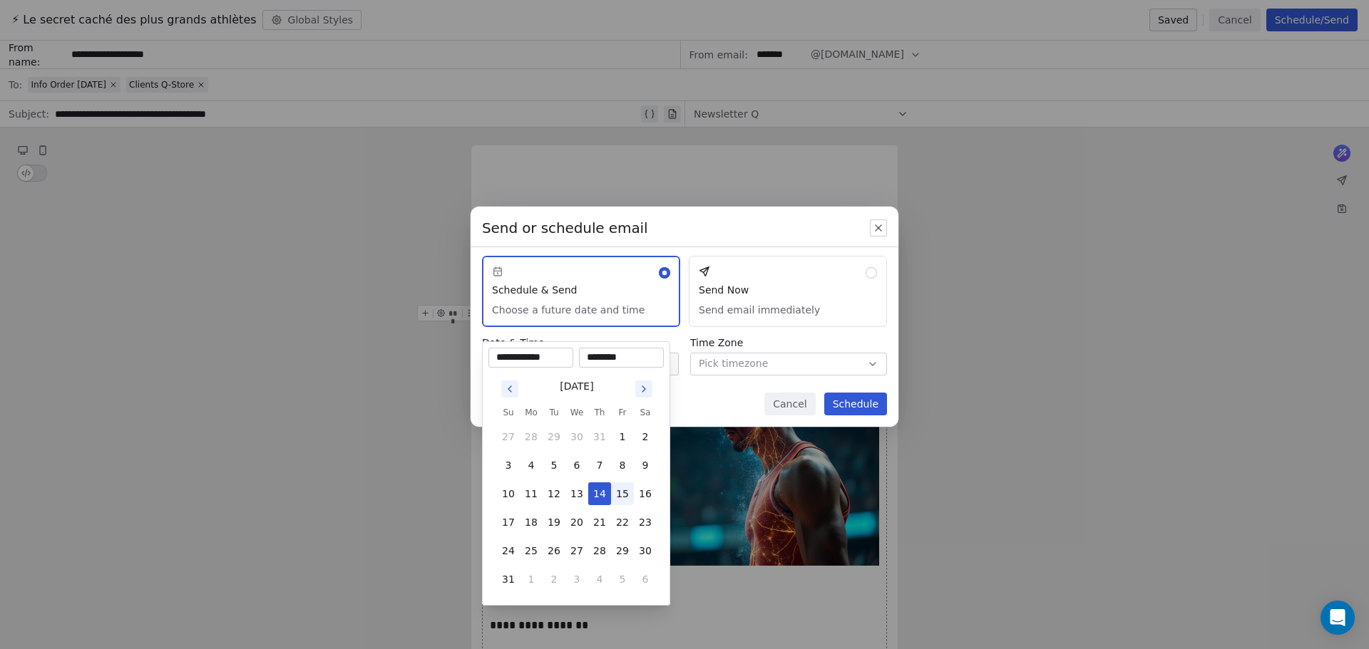  I want to click on button: 26, so click(554, 551).